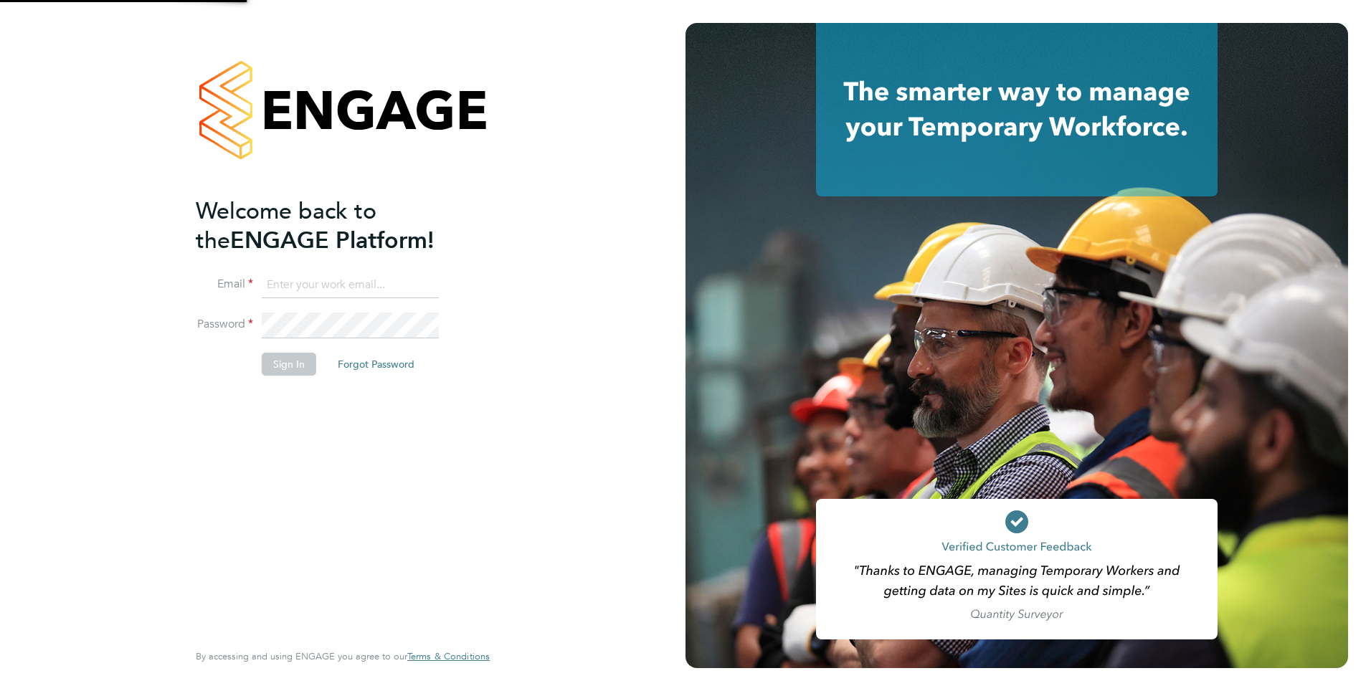 The width and height of the screenshot is (1371, 691). I want to click on label: Password, so click(224, 324).